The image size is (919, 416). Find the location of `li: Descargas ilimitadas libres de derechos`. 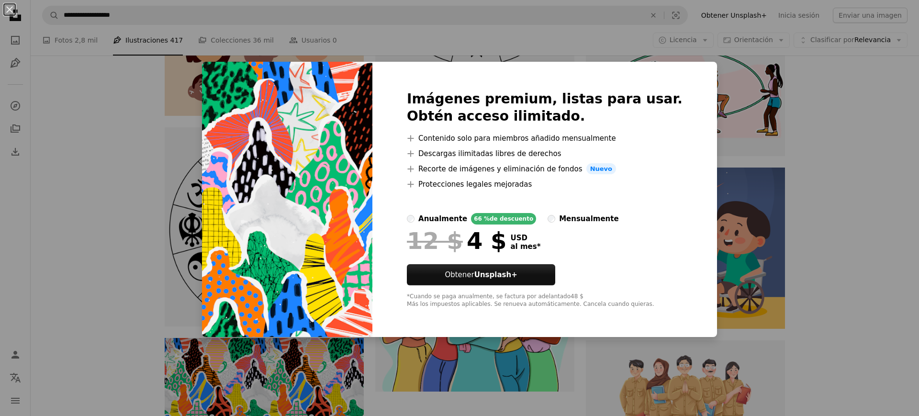

li: Descargas ilimitadas libres de derechos is located at coordinates (545, 154).